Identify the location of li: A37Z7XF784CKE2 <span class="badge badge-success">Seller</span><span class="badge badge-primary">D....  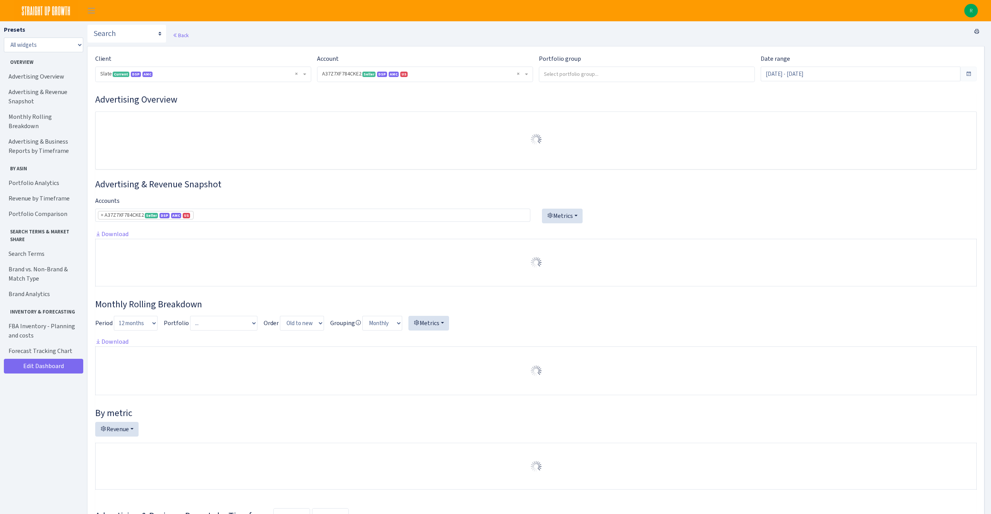
(146, 215).